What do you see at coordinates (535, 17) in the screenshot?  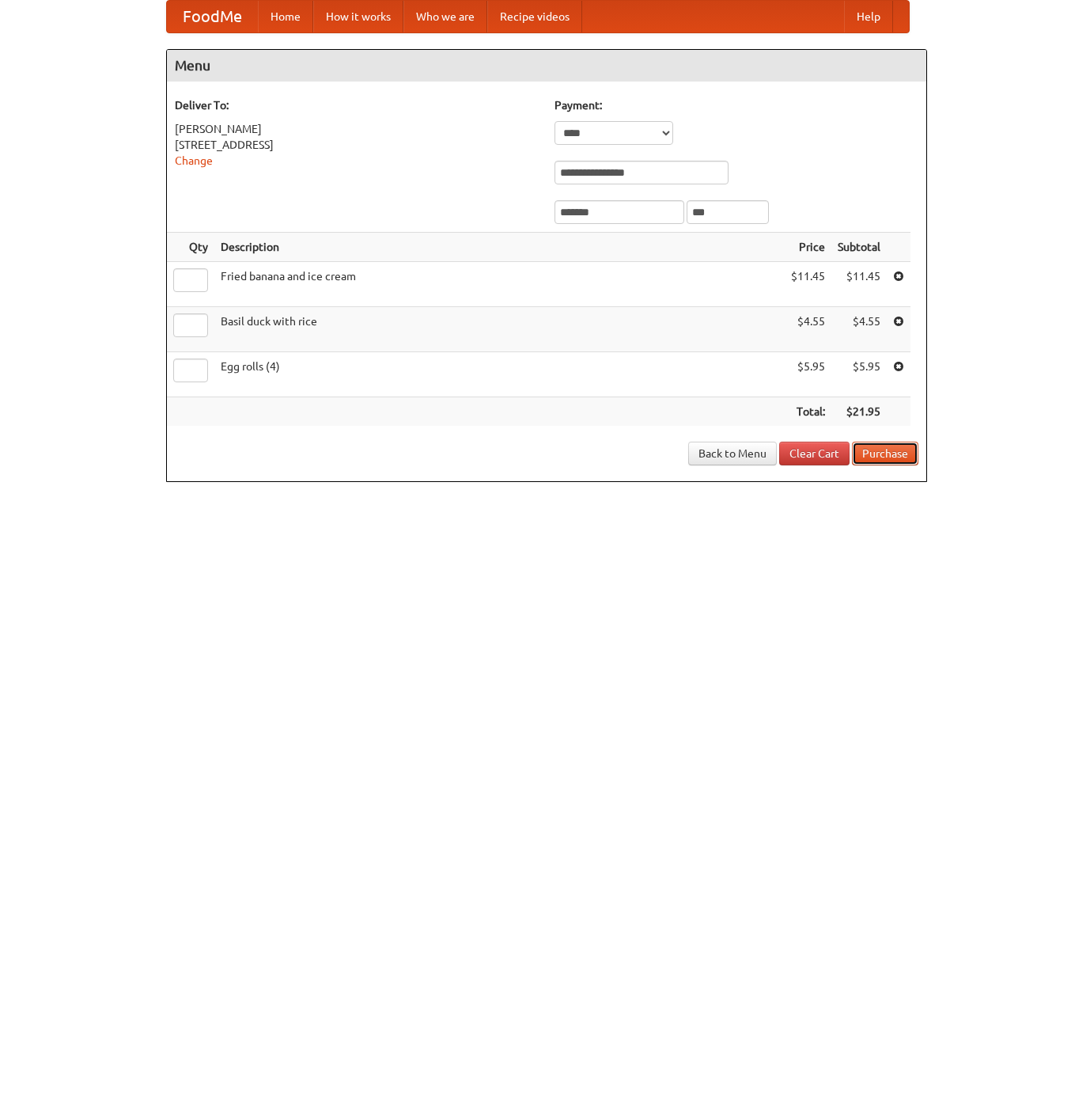 I see `a: Recipe videos` at bounding box center [535, 17].